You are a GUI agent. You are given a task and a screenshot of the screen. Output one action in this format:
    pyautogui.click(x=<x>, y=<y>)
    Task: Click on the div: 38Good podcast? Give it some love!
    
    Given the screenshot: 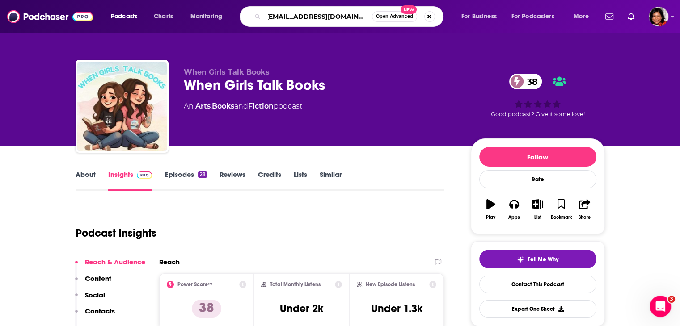 What is the action you would take?
    pyautogui.click(x=538, y=96)
    